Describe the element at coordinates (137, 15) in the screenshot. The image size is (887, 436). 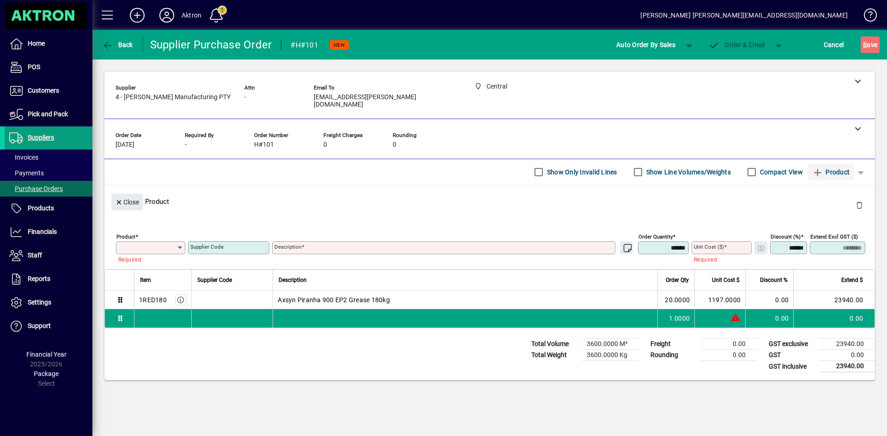
I see `button: Add` at that location.